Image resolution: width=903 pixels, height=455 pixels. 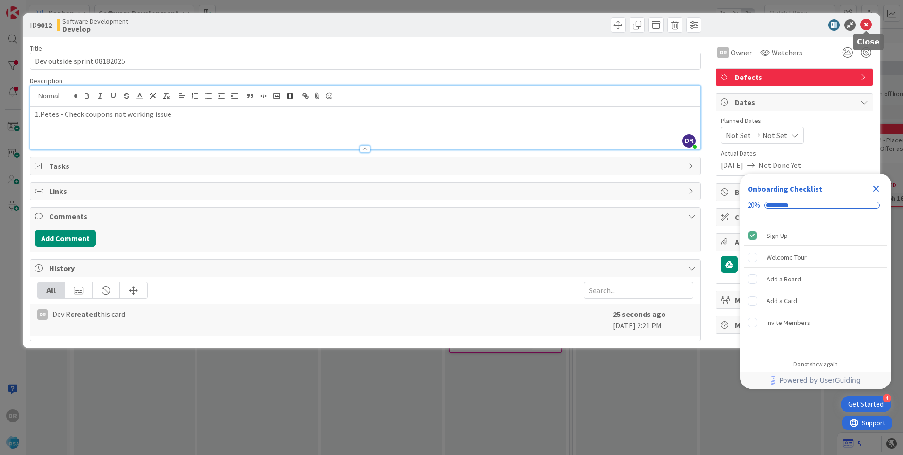 What do you see at coordinates (754, 205) in the screenshot?
I see `div: 20%` at bounding box center [754, 205].